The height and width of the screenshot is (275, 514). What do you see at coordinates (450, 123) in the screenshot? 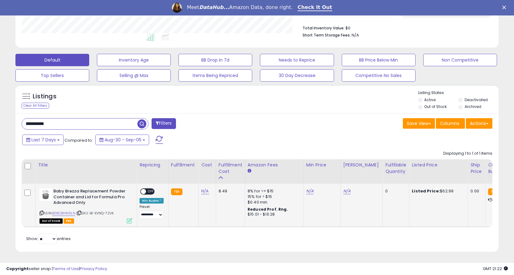
I see `span: Columns` at bounding box center [450, 123].